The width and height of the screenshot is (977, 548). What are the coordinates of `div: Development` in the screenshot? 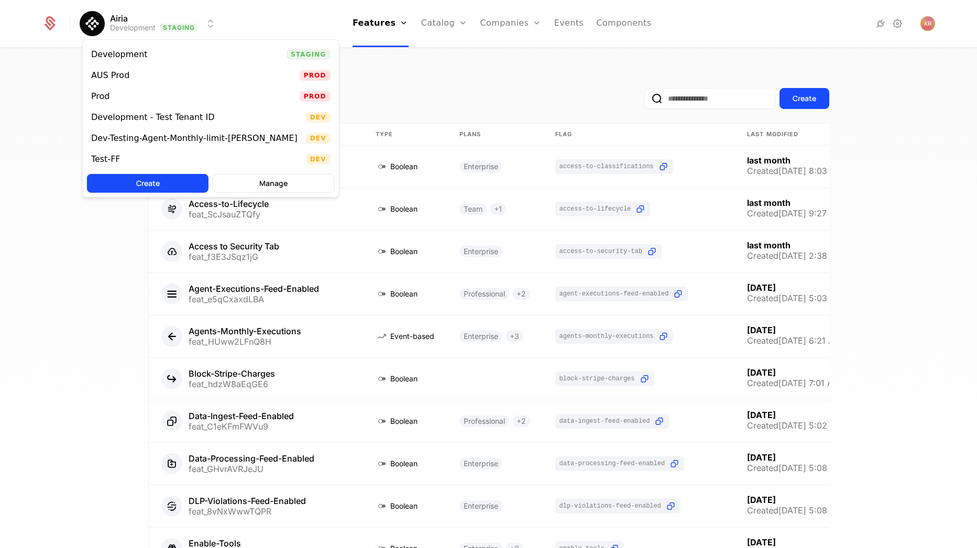 It's located at (119, 54).